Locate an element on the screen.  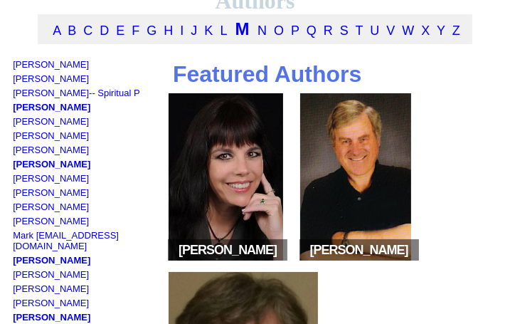
a: P is located at coordinates (295, 31).